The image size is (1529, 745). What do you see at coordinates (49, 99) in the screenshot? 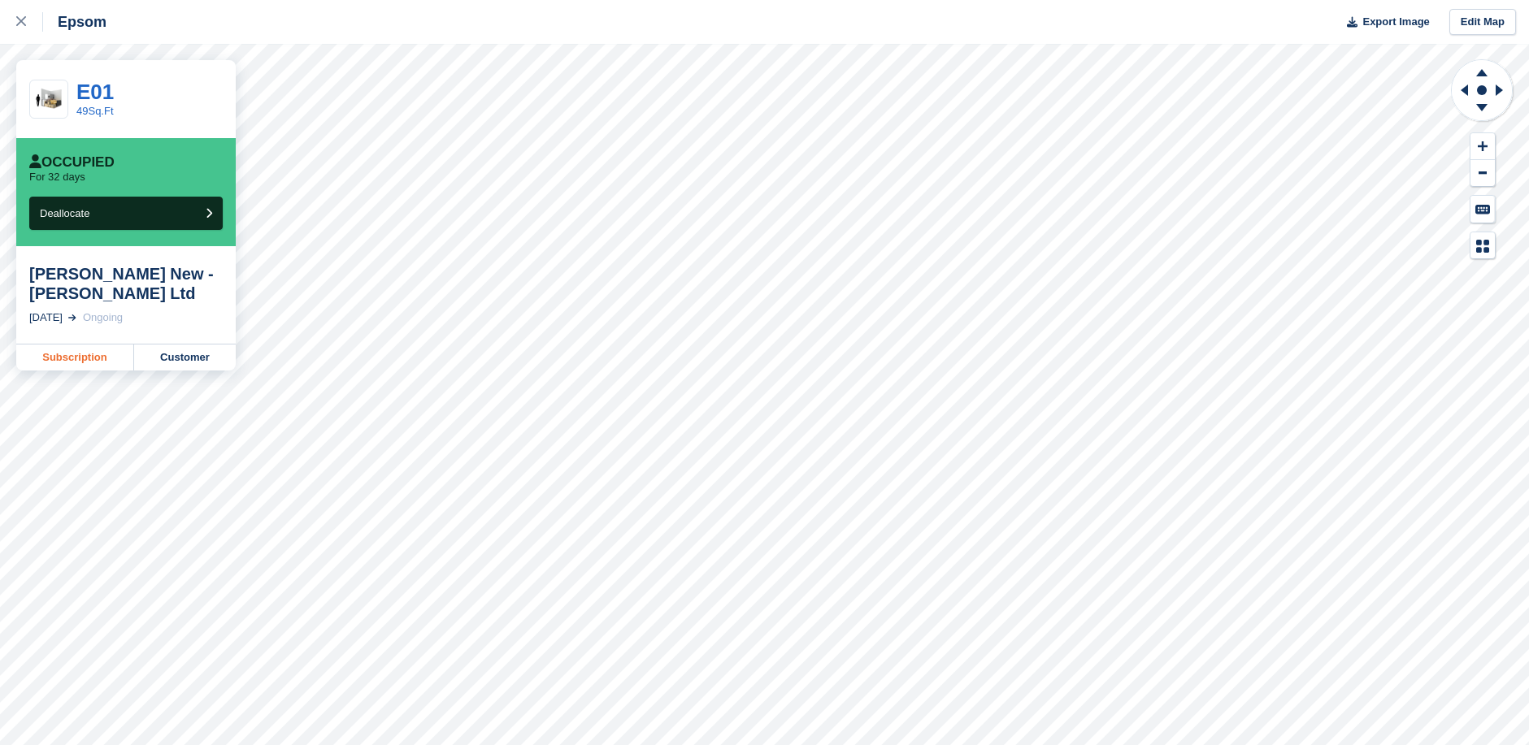
I see `img: 50-sqft-unit.jpg` at bounding box center [49, 99].